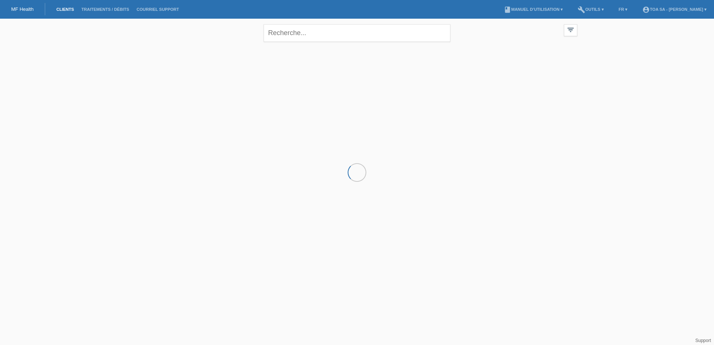 This screenshot has width=714, height=345. I want to click on a: MF Health, so click(22, 9).